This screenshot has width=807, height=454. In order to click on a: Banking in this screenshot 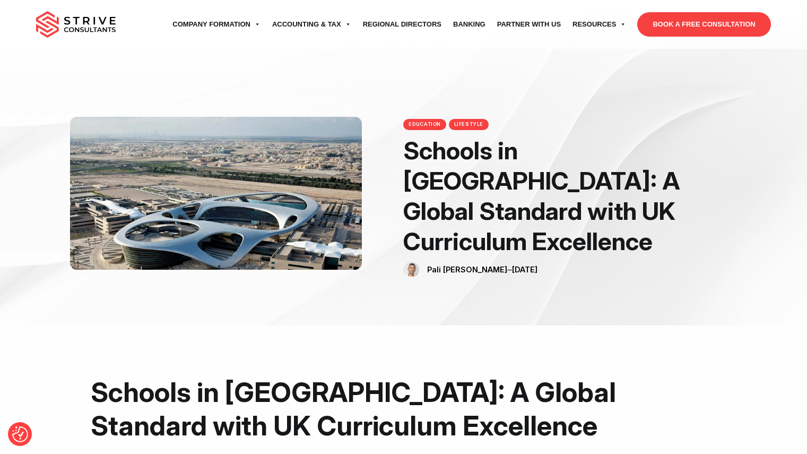, I will do `click(469, 24)`.